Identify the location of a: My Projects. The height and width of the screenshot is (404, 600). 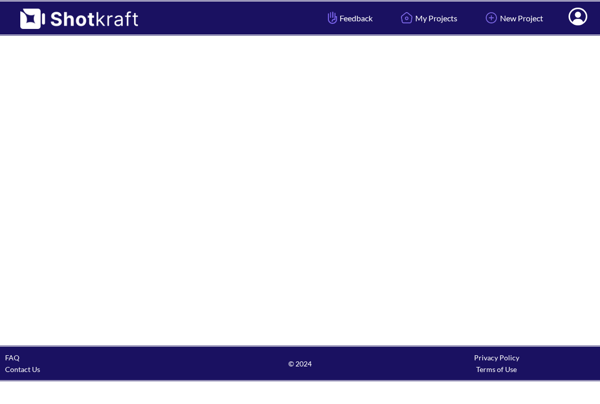
(428, 18).